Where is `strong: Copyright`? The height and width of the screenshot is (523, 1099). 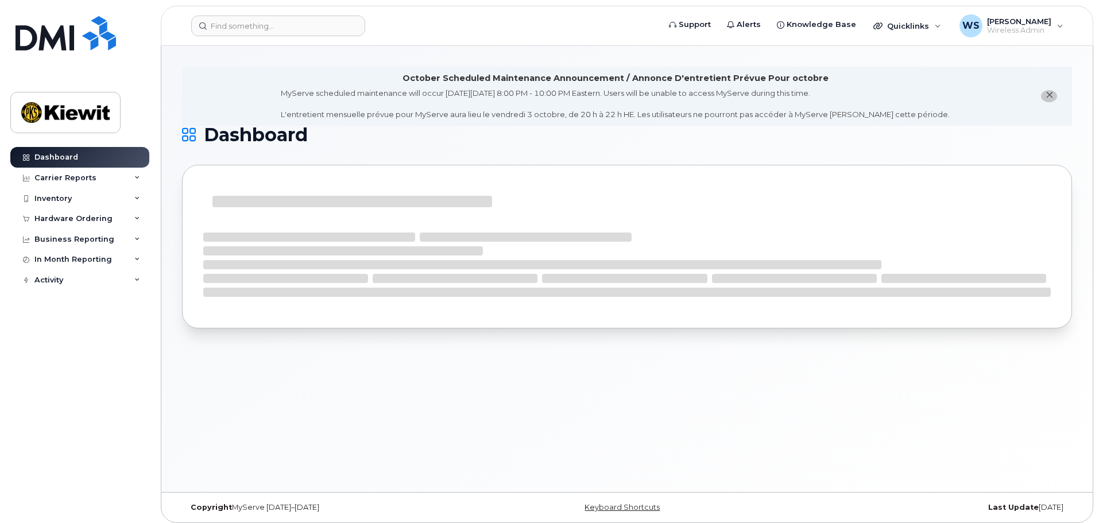 strong: Copyright is located at coordinates (211, 507).